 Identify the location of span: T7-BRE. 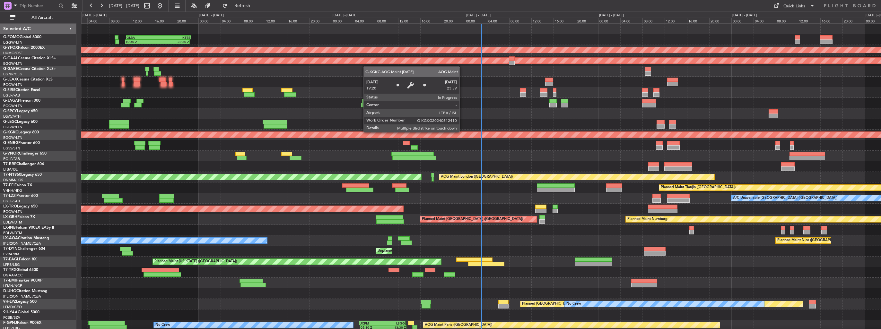
(10, 164).